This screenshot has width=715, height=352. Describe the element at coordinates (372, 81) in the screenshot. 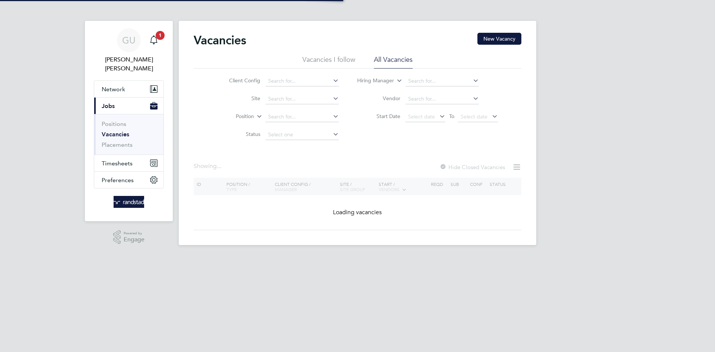

I see `label: Hiring Manager` at that location.